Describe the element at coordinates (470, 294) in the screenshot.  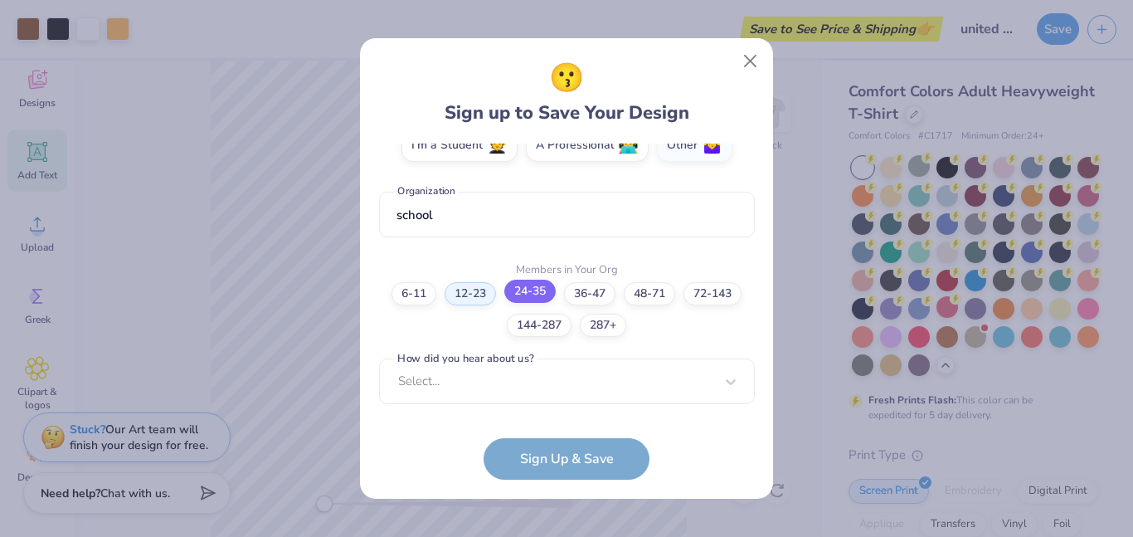
I see `label: 12-23` at that location.